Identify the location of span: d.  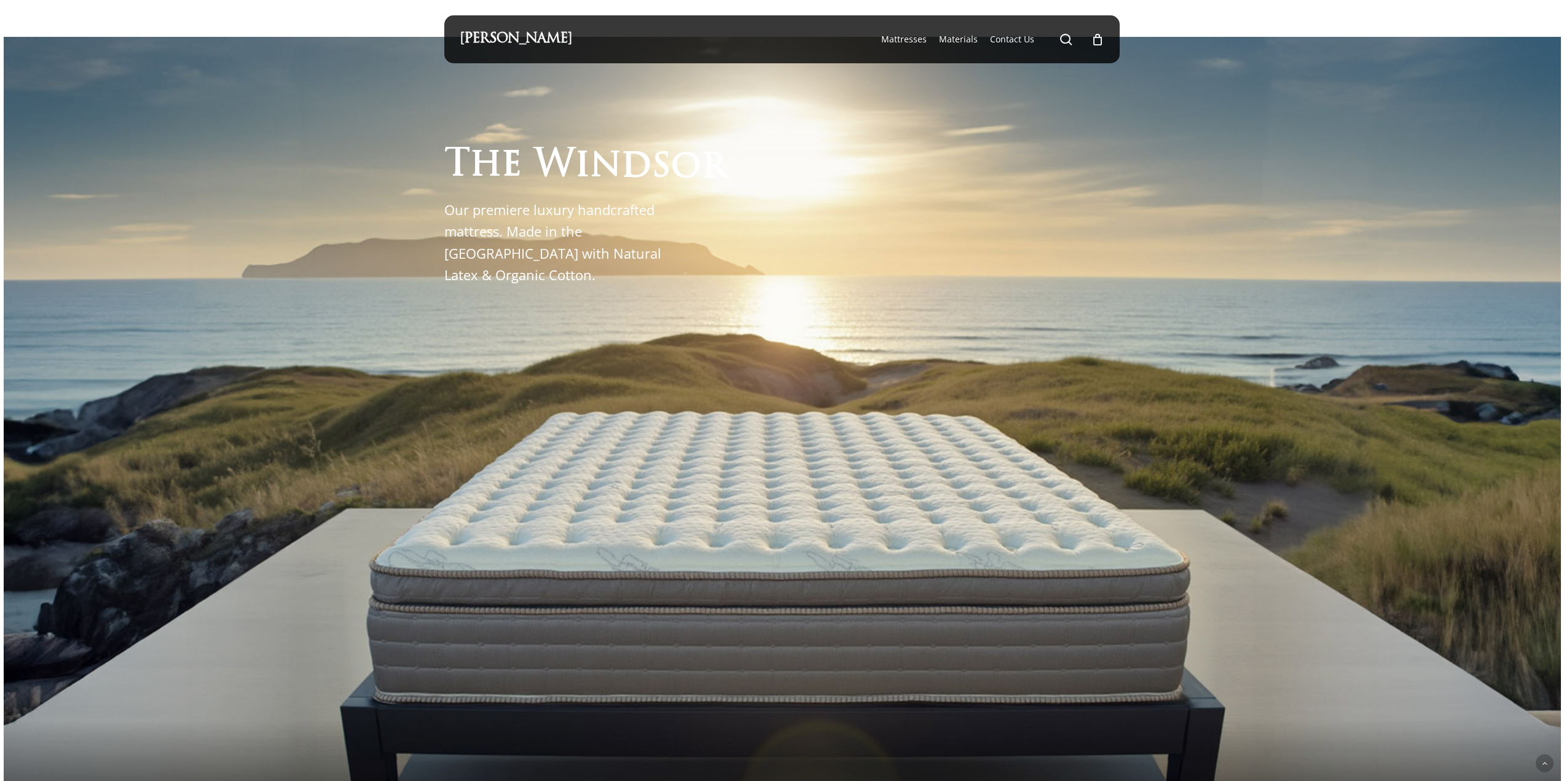
(636, 167).